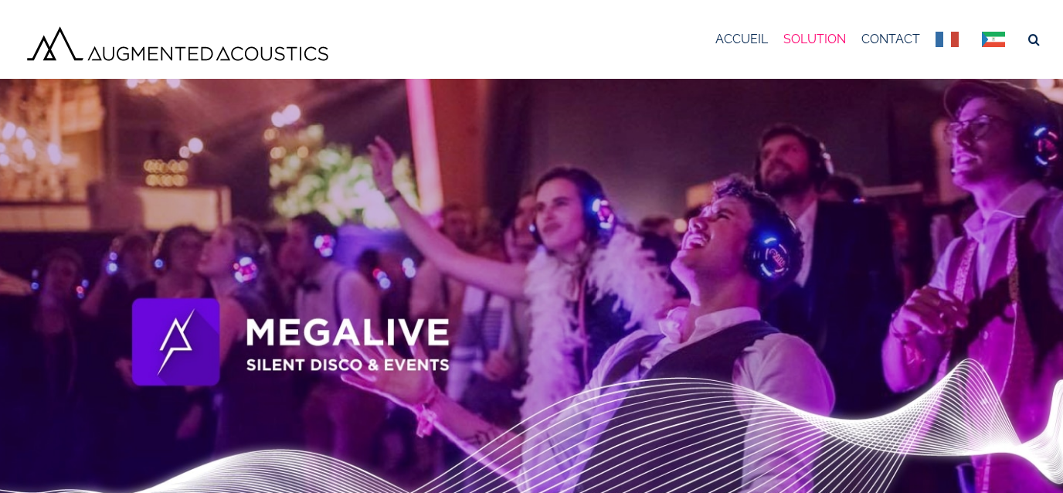 Image resolution: width=1063 pixels, height=493 pixels. I want to click on img: Augmented Acoustics Logo, so click(178, 43).